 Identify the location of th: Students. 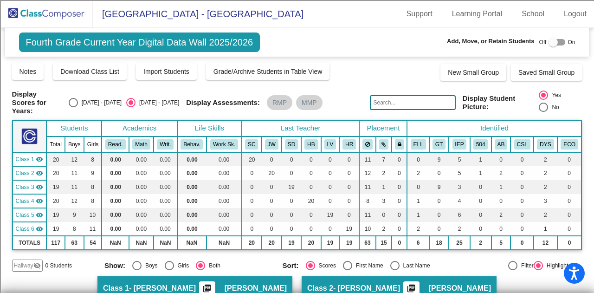
(74, 128).